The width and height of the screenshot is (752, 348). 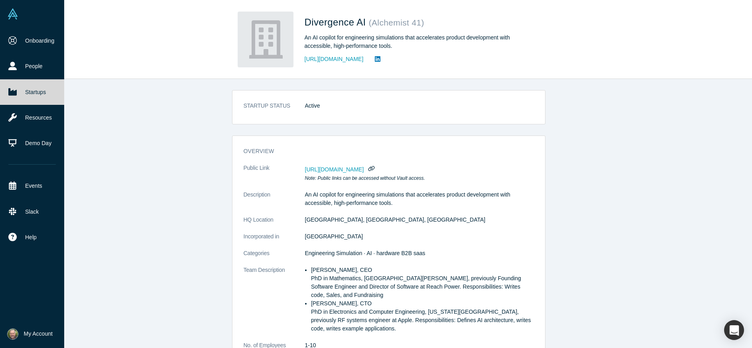 I want to click on span: Public Link, so click(x=256, y=168).